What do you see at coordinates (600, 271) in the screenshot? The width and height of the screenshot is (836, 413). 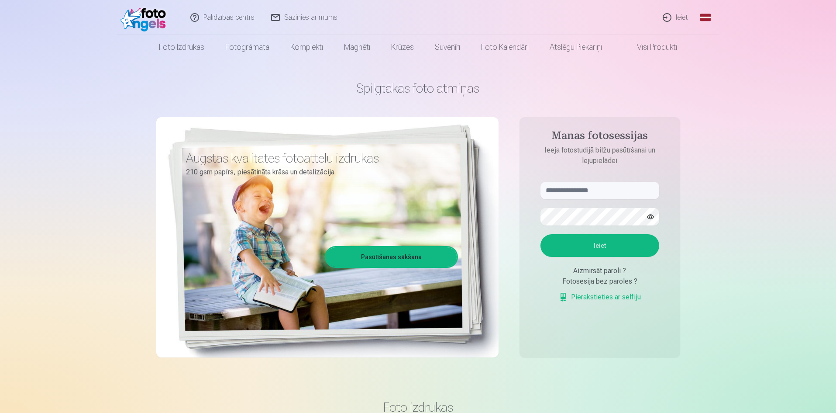 I see `div: Aizmirsāt paroli ?` at bounding box center [600, 271].